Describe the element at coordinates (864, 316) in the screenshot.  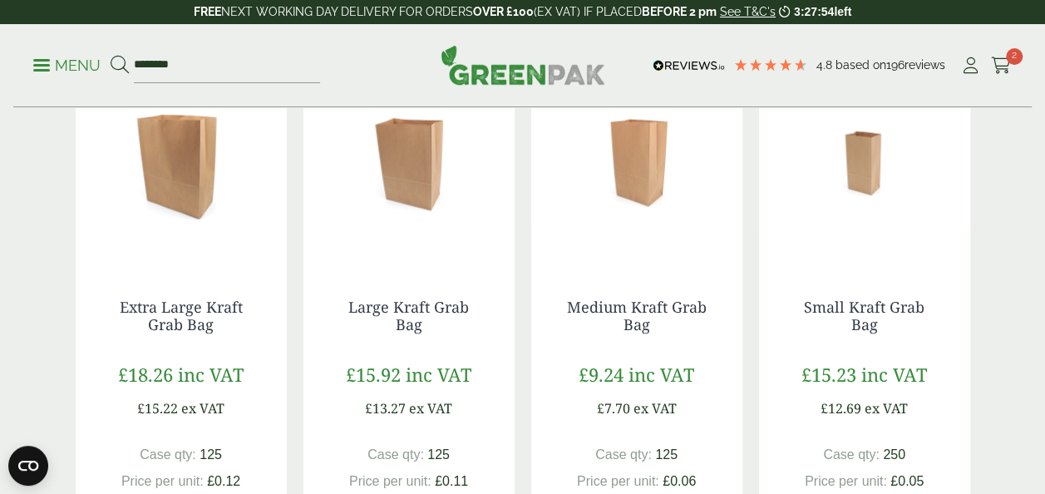
I see `a: Small Kraft Grab Bag` at that location.